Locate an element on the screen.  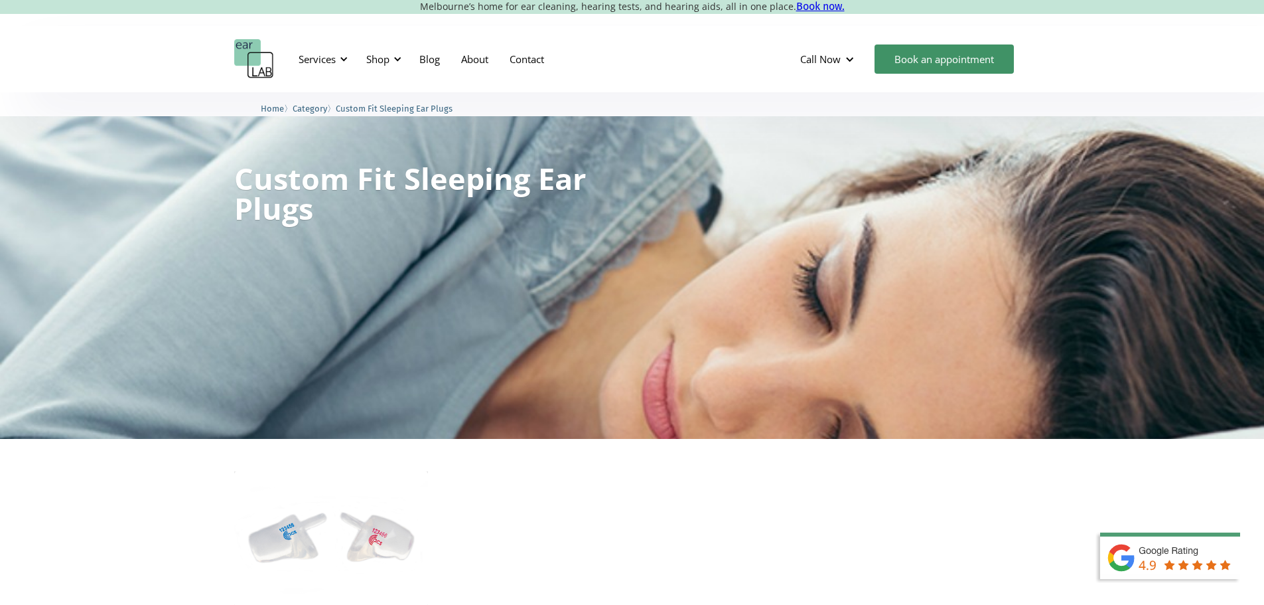
span: Custom Fit Sleeping Ear Plugs is located at coordinates (394, 108).